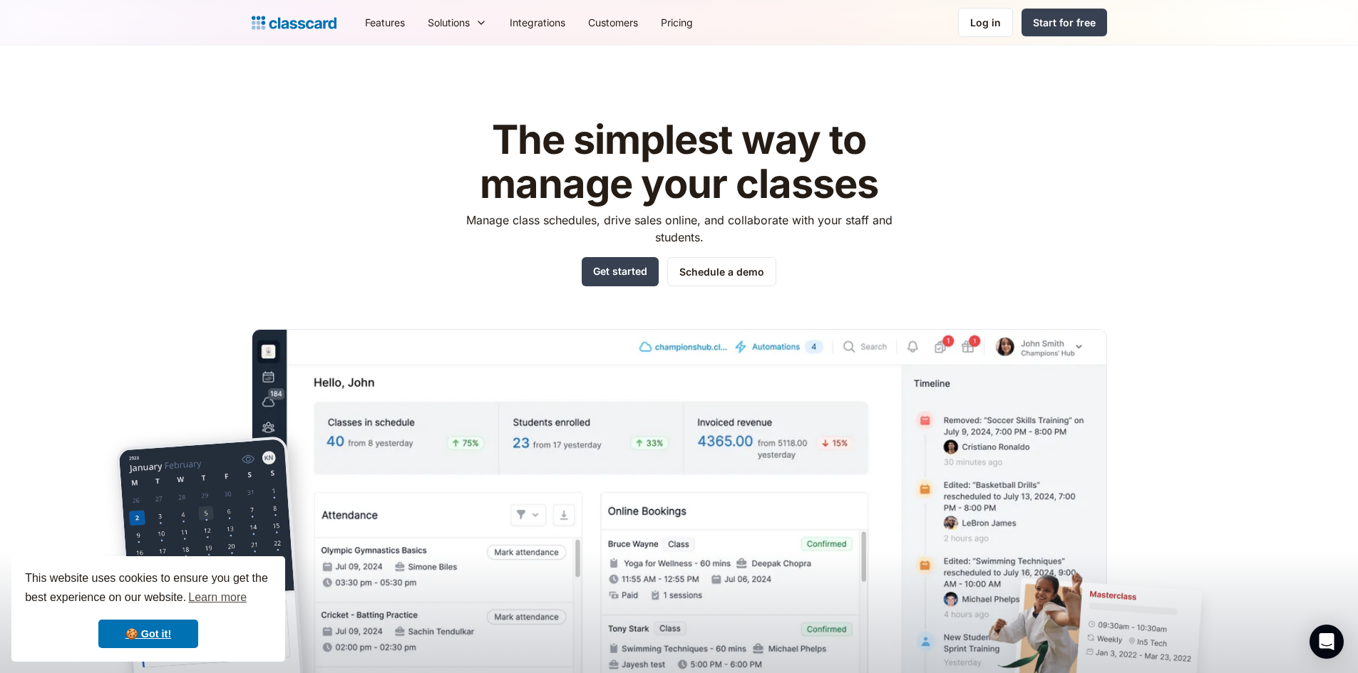 The width and height of the screenshot is (1358, 673). Describe the element at coordinates (678, 229) in the screenshot. I see `p: Manage class schedules, drive sales online, and collaborate with your staff and students.` at that location.